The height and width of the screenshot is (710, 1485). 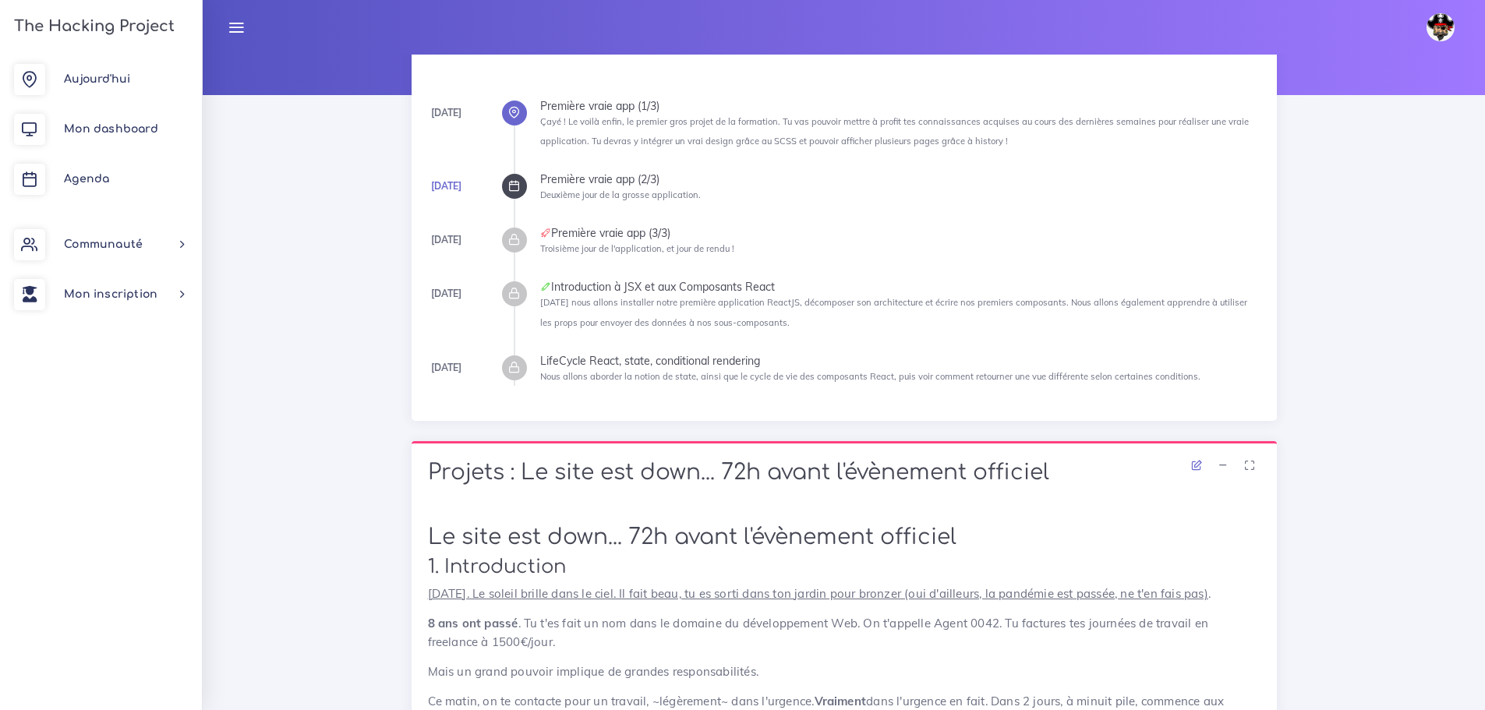 What do you see at coordinates (1440, 27) in the screenshot?
I see `img: avatar` at bounding box center [1440, 27].